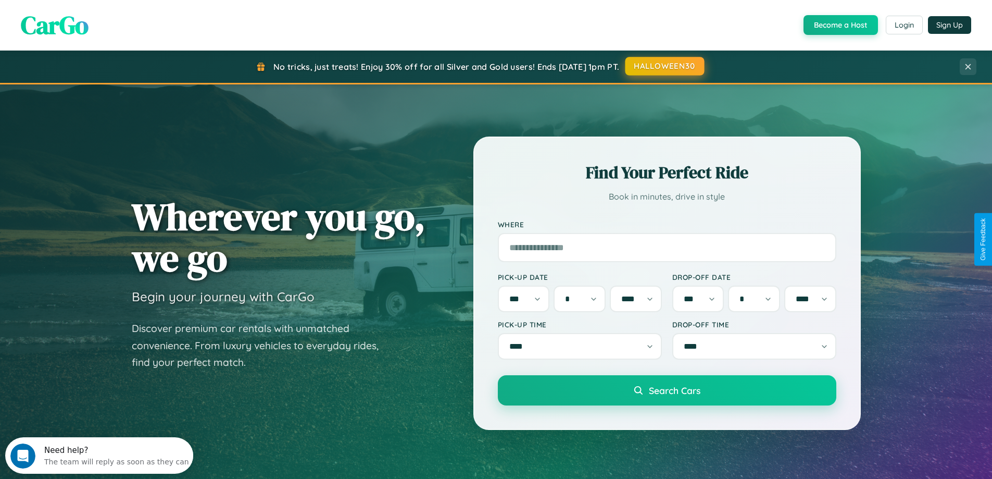  What do you see at coordinates (949, 25) in the screenshot?
I see `button: Sign Up` at bounding box center [949, 25].